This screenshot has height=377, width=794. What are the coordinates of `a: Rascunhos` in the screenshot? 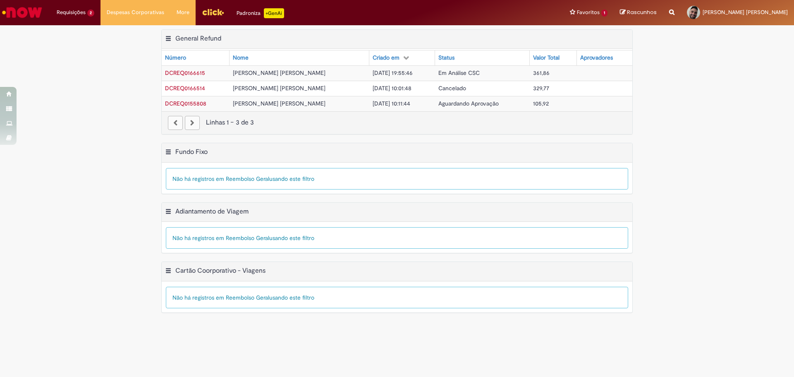 It's located at (638, 12).